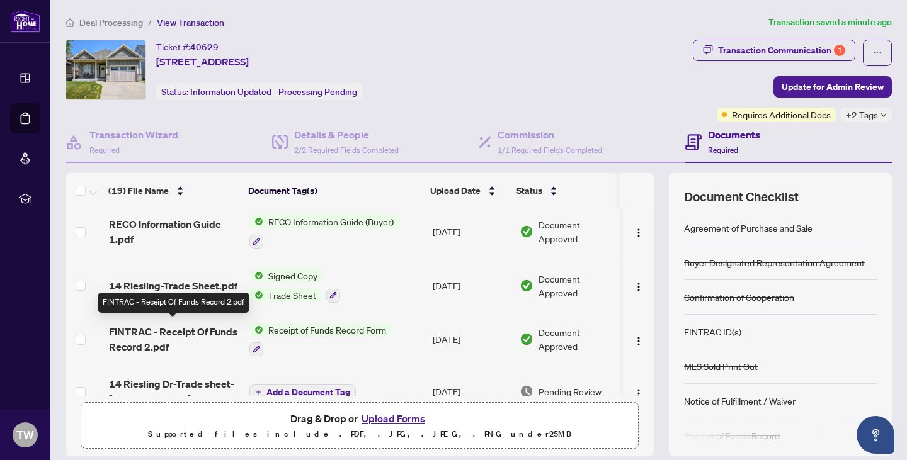  I want to click on div: Confirmation of Cooperation, so click(739, 297).